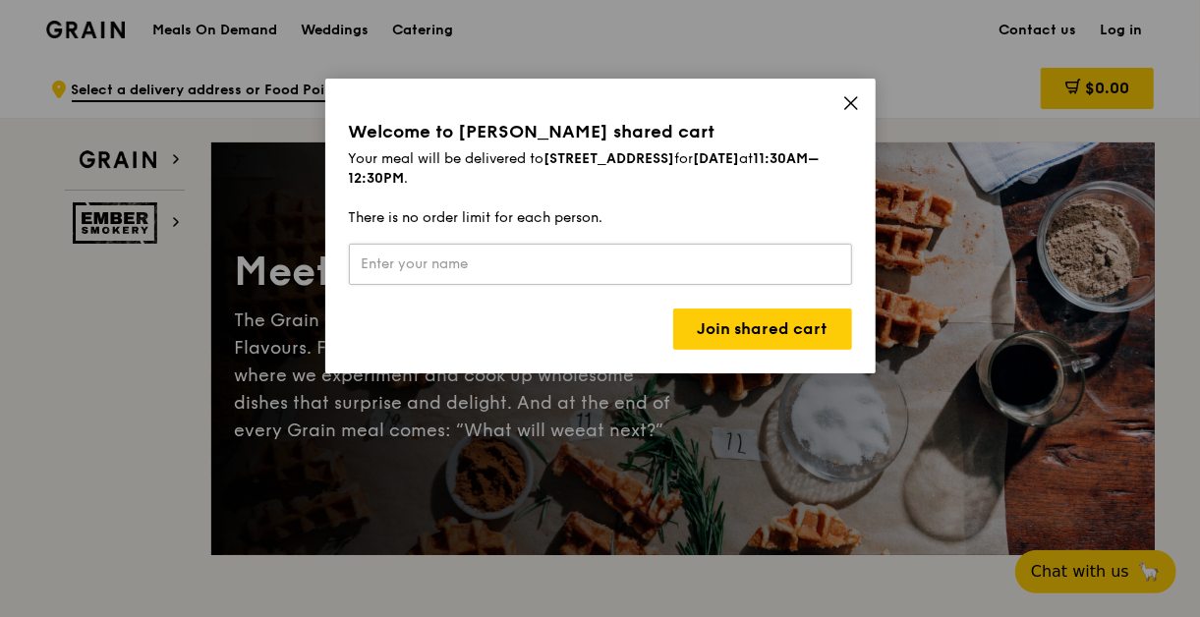 Image resolution: width=1200 pixels, height=617 pixels. I want to click on a: Join shared cart, so click(763, 329).